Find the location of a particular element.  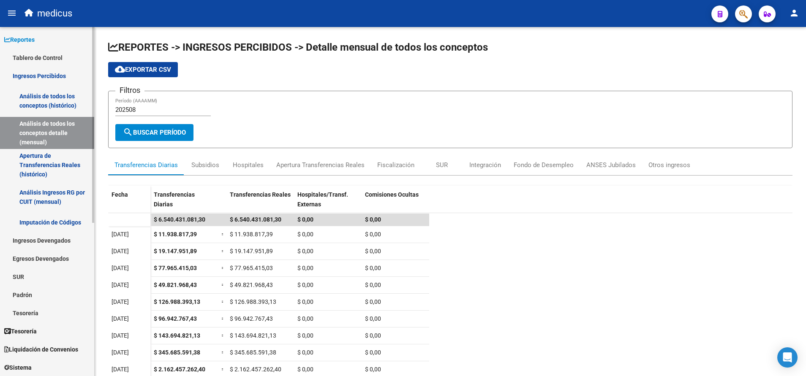

h3: Filtros is located at coordinates (130, 90).